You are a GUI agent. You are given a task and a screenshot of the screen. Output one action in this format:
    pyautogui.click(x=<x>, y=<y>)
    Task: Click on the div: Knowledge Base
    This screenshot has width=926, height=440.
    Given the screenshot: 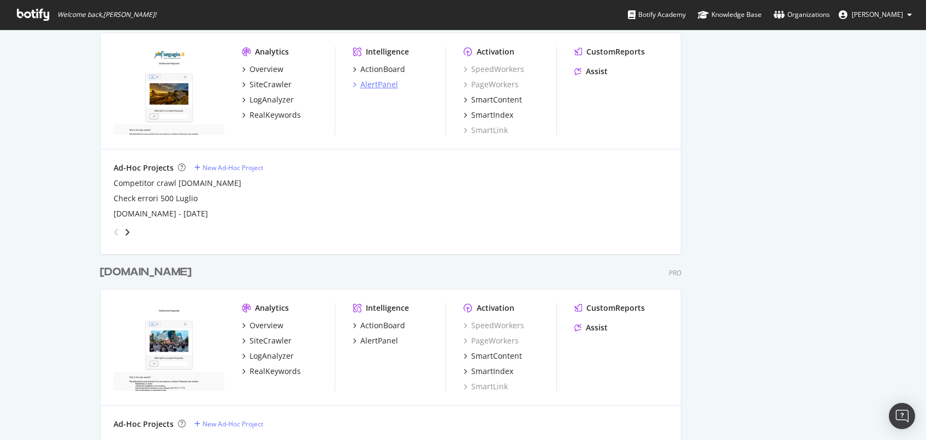 What is the action you would take?
    pyautogui.click(x=729, y=15)
    